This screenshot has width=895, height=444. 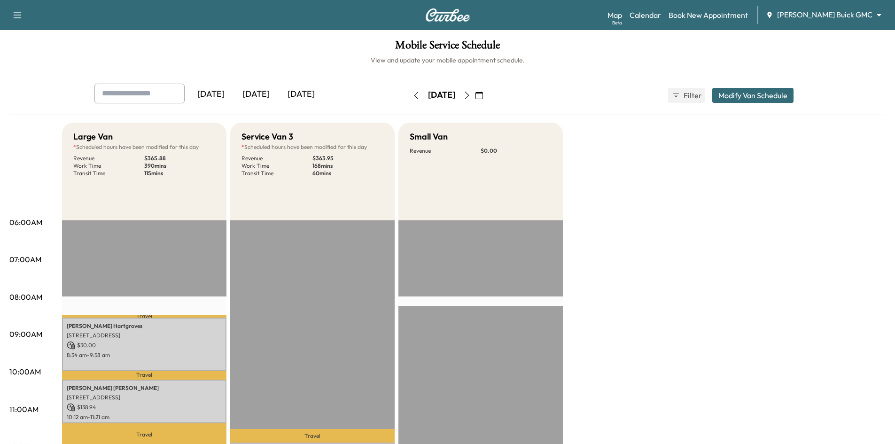 What do you see at coordinates (516, 151) in the screenshot?
I see `p: $ 0.00` at bounding box center [516, 151].